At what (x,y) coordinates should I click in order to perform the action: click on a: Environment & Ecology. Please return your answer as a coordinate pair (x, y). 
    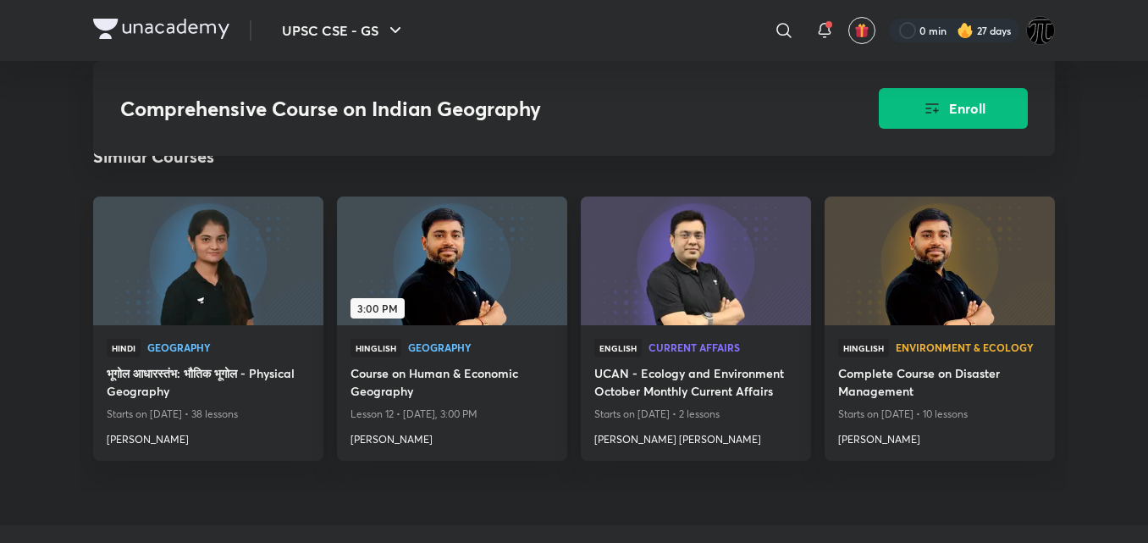
    Looking at the image, I should click on (969, 348).